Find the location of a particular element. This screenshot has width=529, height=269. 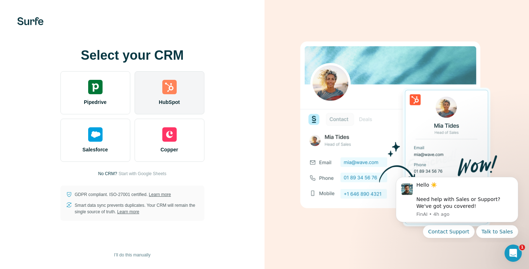

div: Hello ☀️ ​ Need help with Sales or Support? We've got you covered! is located at coordinates (80, 25).